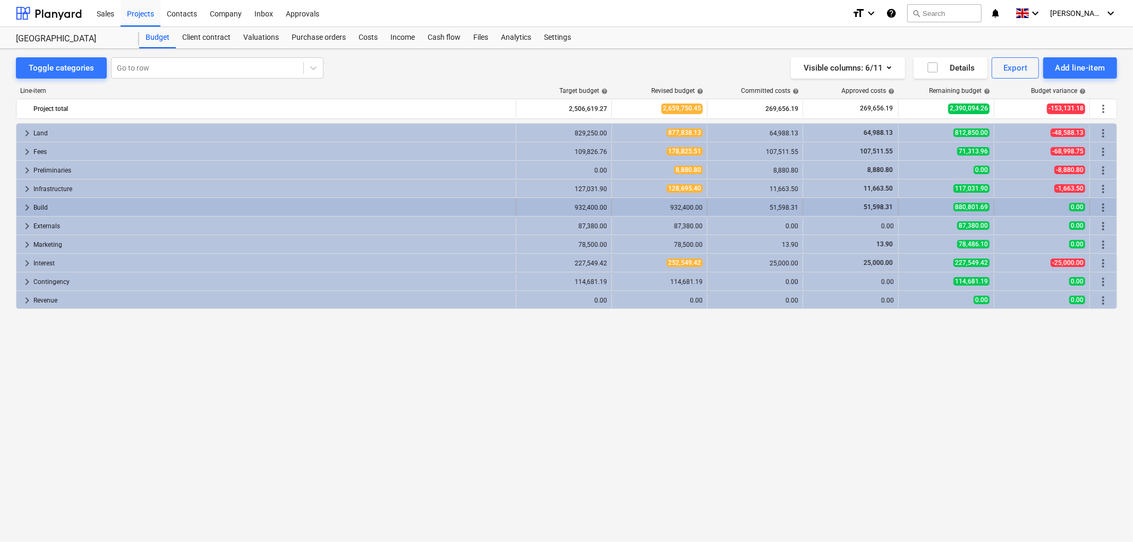 Image resolution: width=1133 pixels, height=542 pixels. I want to click on button: Search, so click(944, 13).